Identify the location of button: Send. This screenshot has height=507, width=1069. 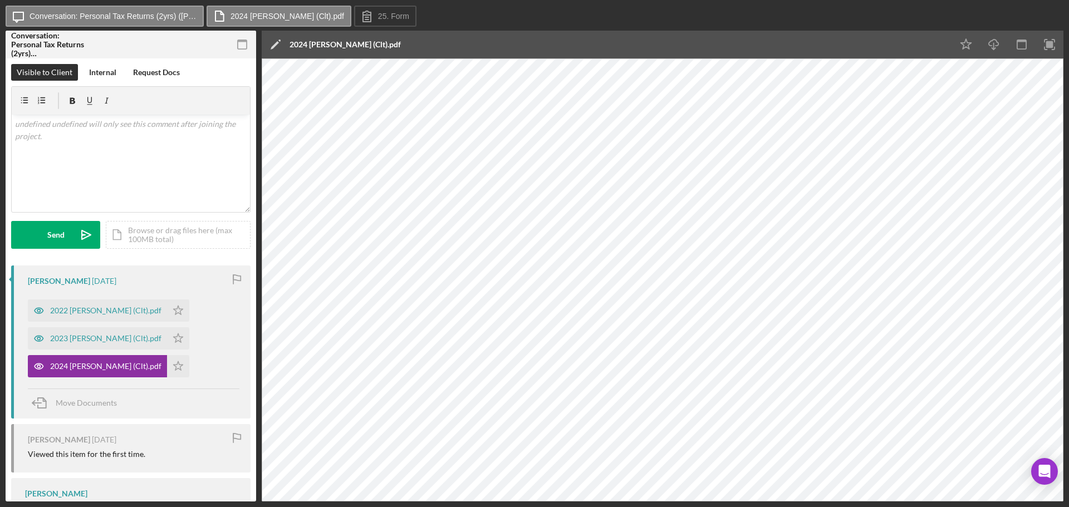
(56, 235).